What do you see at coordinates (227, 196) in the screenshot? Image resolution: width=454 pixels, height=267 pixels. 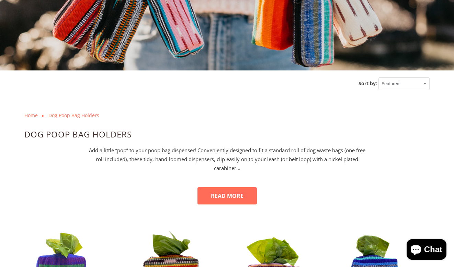 I see `button: READ MORE` at bounding box center [227, 196].